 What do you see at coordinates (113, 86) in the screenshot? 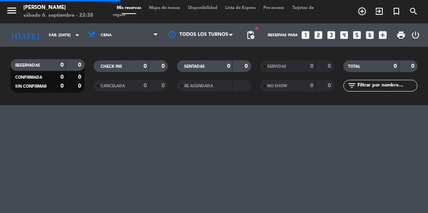
I see `span: CANCELADA` at bounding box center [113, 86].